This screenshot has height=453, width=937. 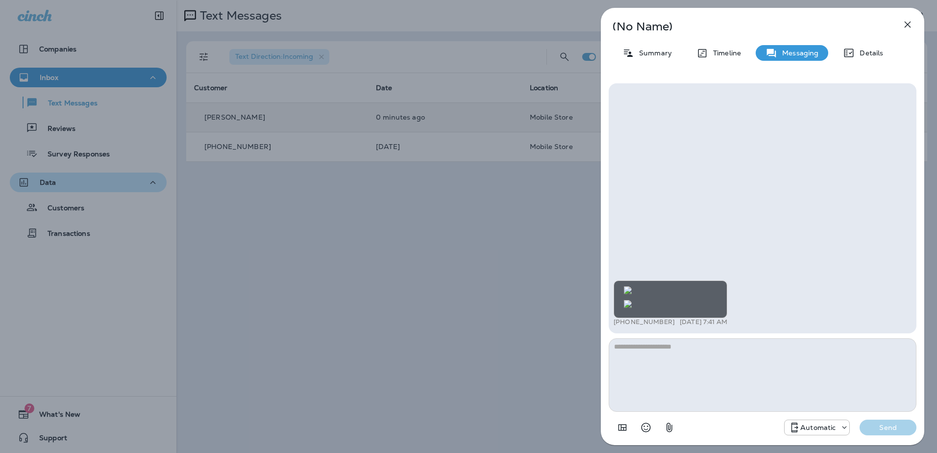 What do you see at coordinates (818, 427) in the screenshot?
I see `p: Automatic` at bounding box center [818, 427].